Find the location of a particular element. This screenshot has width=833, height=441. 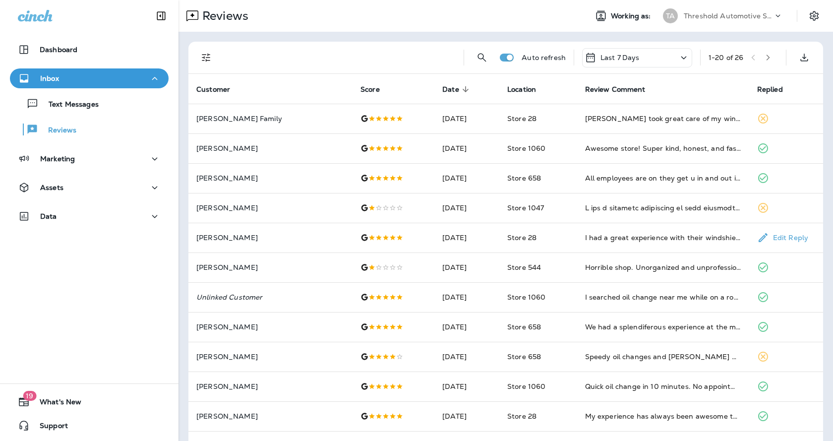

button: Settings is located at coordinates (815, 16).